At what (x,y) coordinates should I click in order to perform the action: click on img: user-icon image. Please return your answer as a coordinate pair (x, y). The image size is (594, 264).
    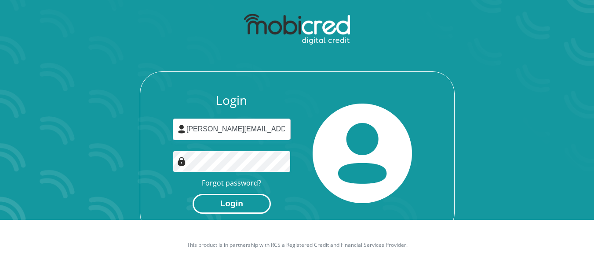
    Looking at the image, I should click on (182, 129).